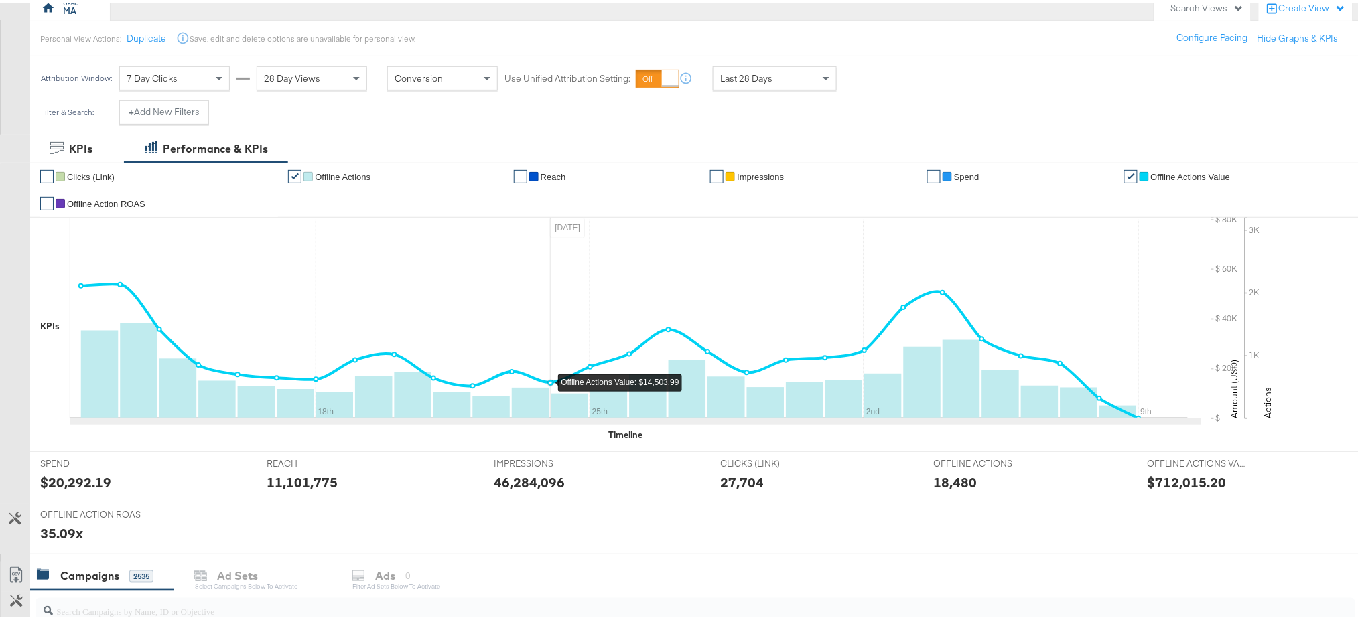 The image size is (1358, 620). I want to click on span: CLICKS (LINK), so click(771, 460).